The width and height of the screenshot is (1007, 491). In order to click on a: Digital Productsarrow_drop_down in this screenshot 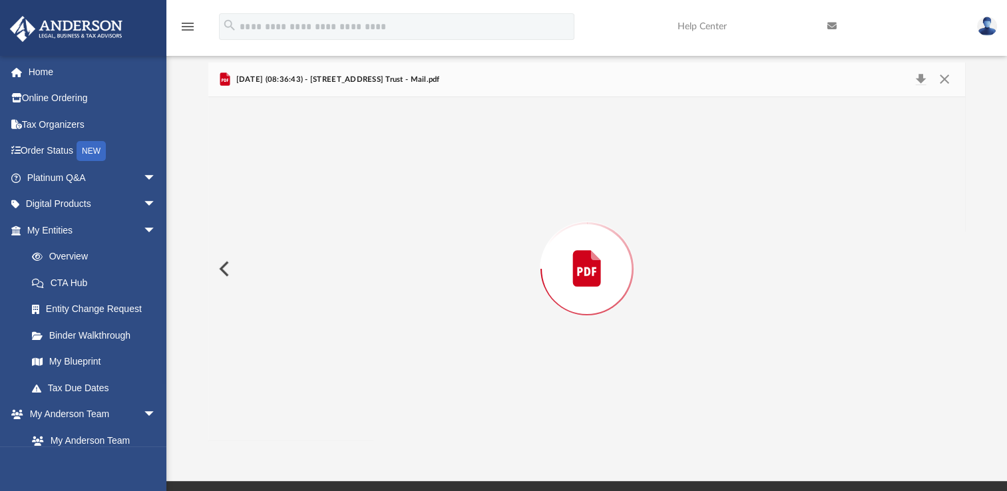, I will do `click(93, 204)`.